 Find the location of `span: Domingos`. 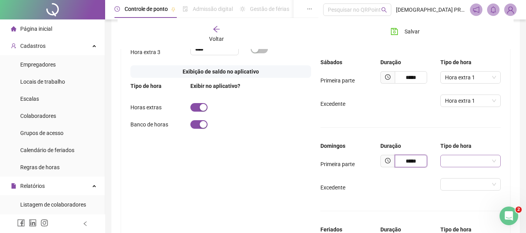

span: Domingos is located at coordinates (333, 146).